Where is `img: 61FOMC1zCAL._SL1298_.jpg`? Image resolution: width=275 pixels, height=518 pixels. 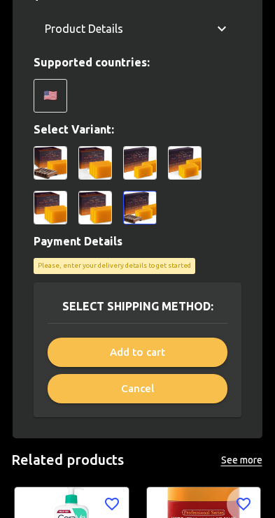
img: 61FOMC1zCAL._SL1298_.jpg is located at coordinates (185, 163).